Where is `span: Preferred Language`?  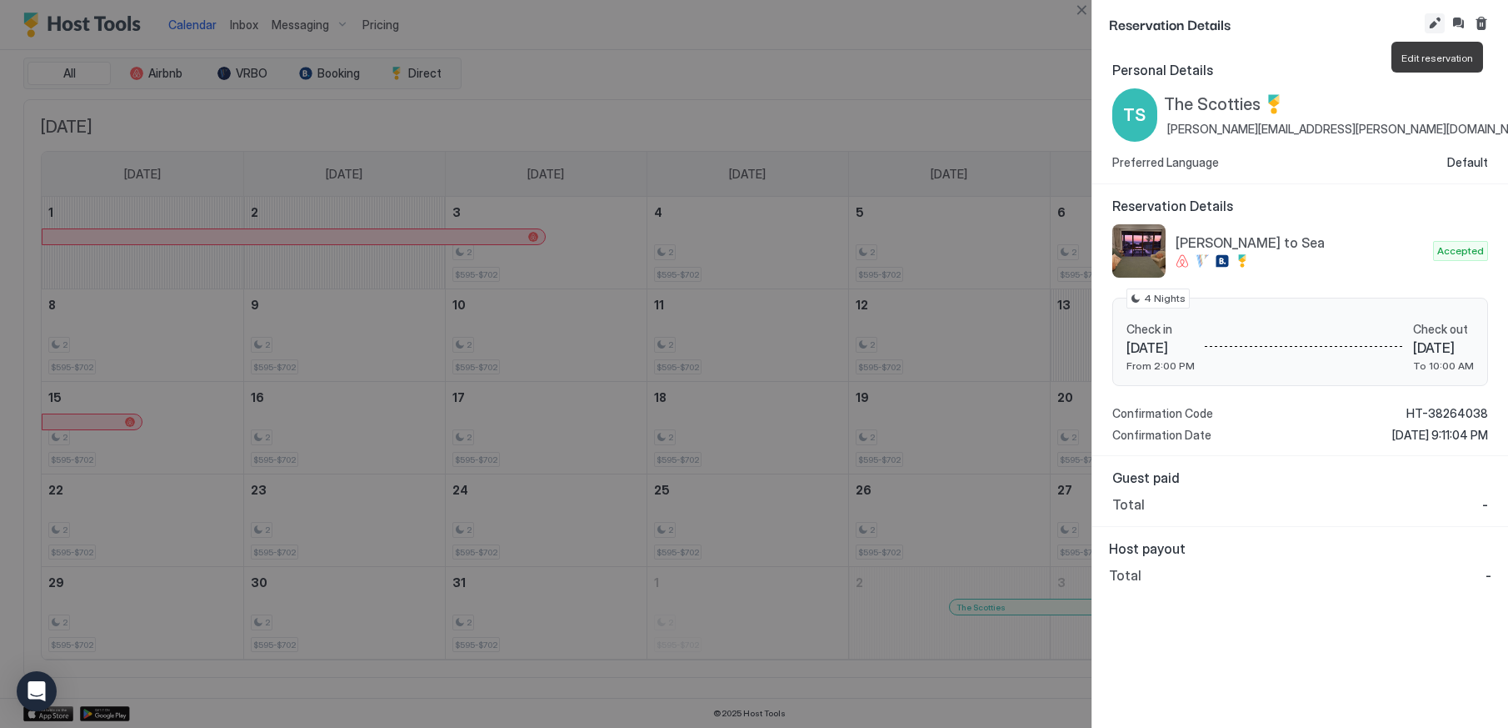 span: Preferred Language is located at coordinates (1166, 163).